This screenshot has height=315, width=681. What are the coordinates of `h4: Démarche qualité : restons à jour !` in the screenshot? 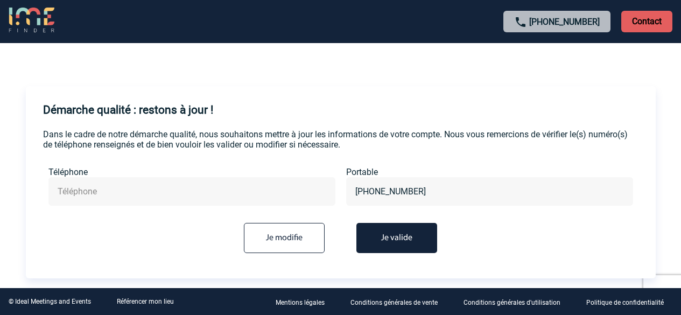 It's located at (128, 110).